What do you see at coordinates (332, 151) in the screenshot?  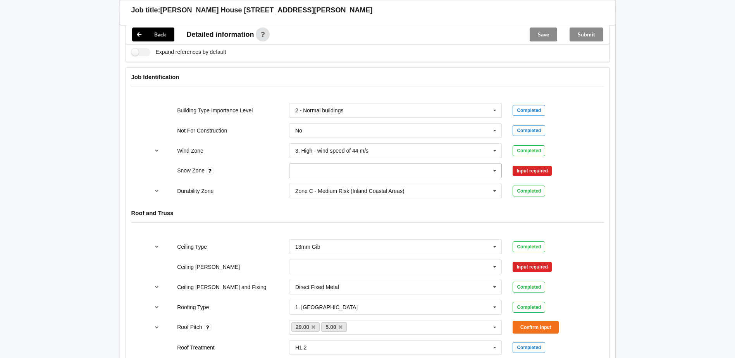 I see `div: 3. High - wind speed of 44 m/s` at bounding box center [332, 151].